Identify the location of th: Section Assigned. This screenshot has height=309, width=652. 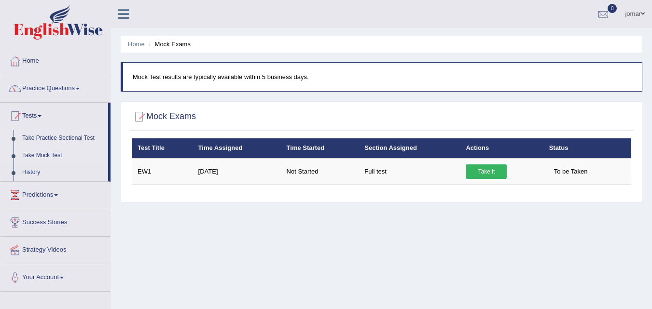
(409, 149).